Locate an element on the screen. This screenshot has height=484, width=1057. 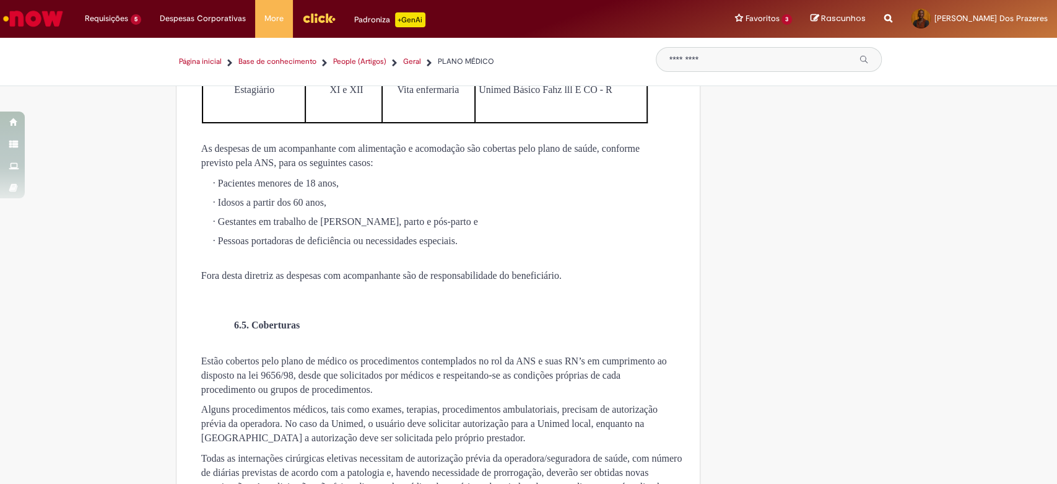
span: Requisições is located at coordinates (107, 19).